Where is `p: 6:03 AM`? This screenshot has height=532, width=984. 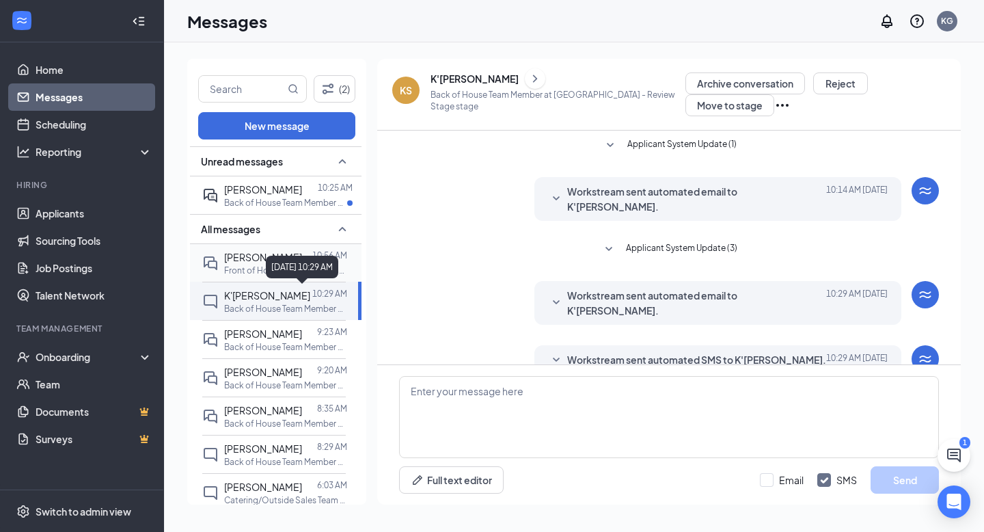
p: 6:03 AM is located at coordinates (332, 485).